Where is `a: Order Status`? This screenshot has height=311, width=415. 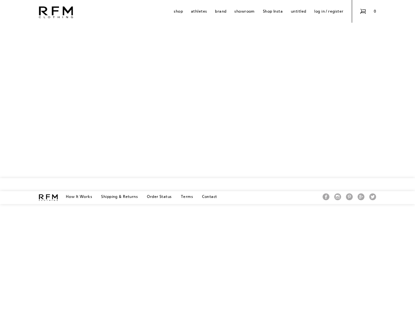 a: Order Status is located at coordinates (159, 197).